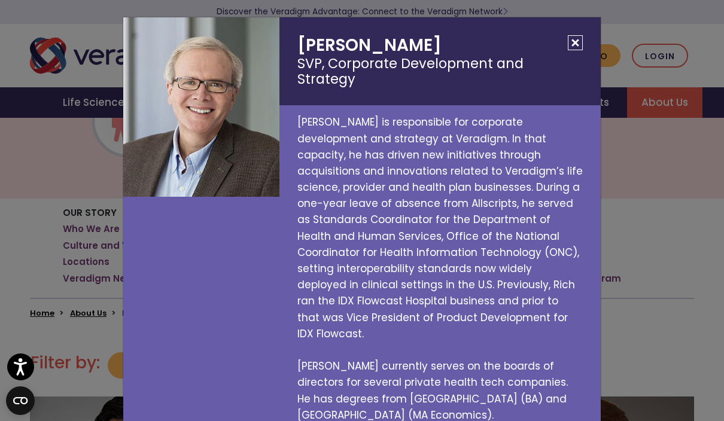 The height and width of the screenshot is (421, 724). Describe the element at coordinates (20, 401) in the screenshot. I see `button: Open CMP widget` at that location.